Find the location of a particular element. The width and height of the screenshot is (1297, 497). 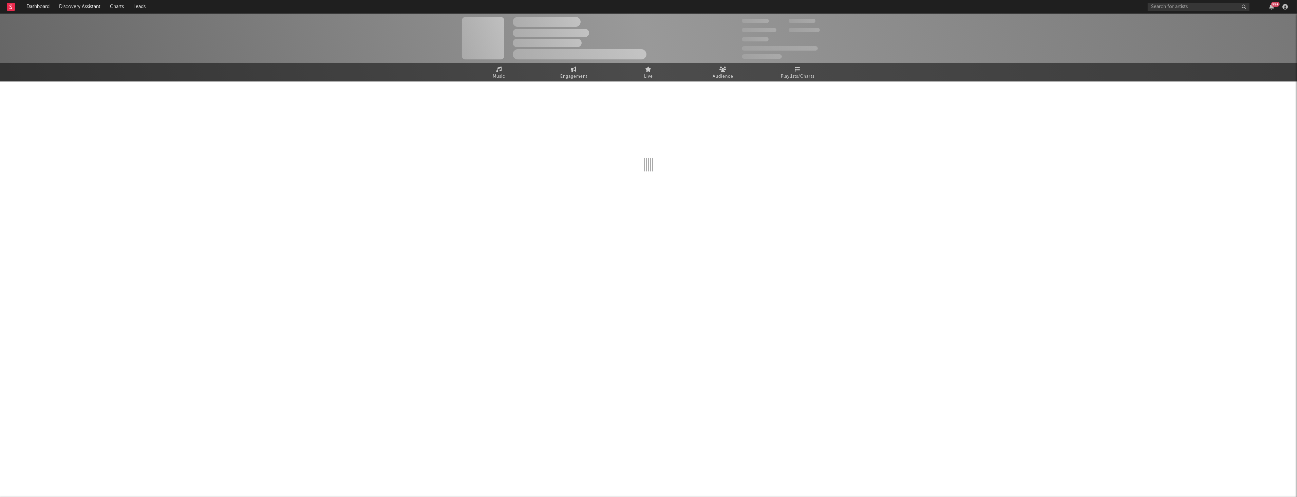

span: Engagement is located at coordinates (574, 77).